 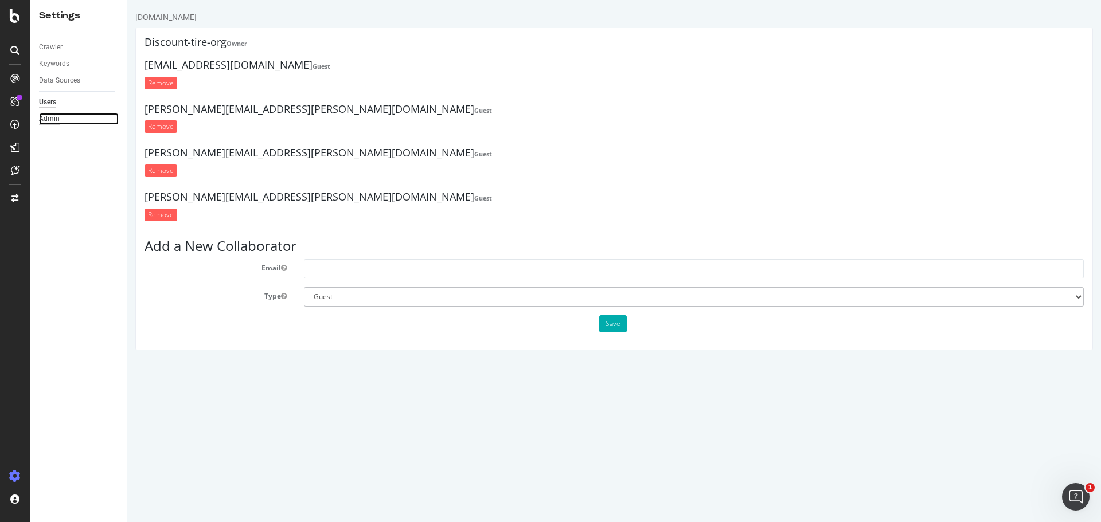 I want to click on div: Users, so click(x=48, y=102).